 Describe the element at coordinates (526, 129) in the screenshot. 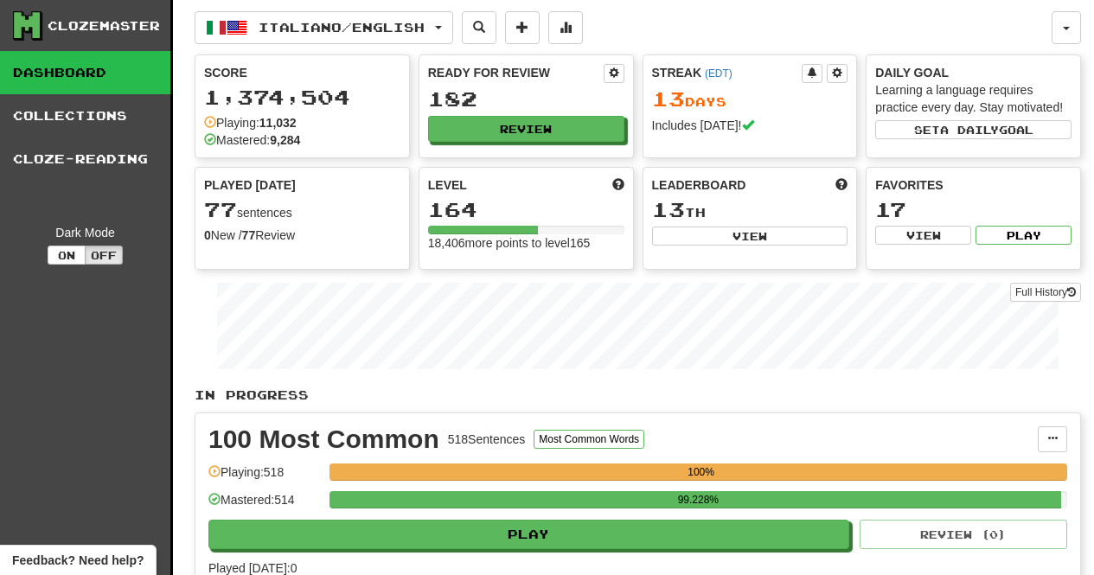

I see `button: Review` at that location.